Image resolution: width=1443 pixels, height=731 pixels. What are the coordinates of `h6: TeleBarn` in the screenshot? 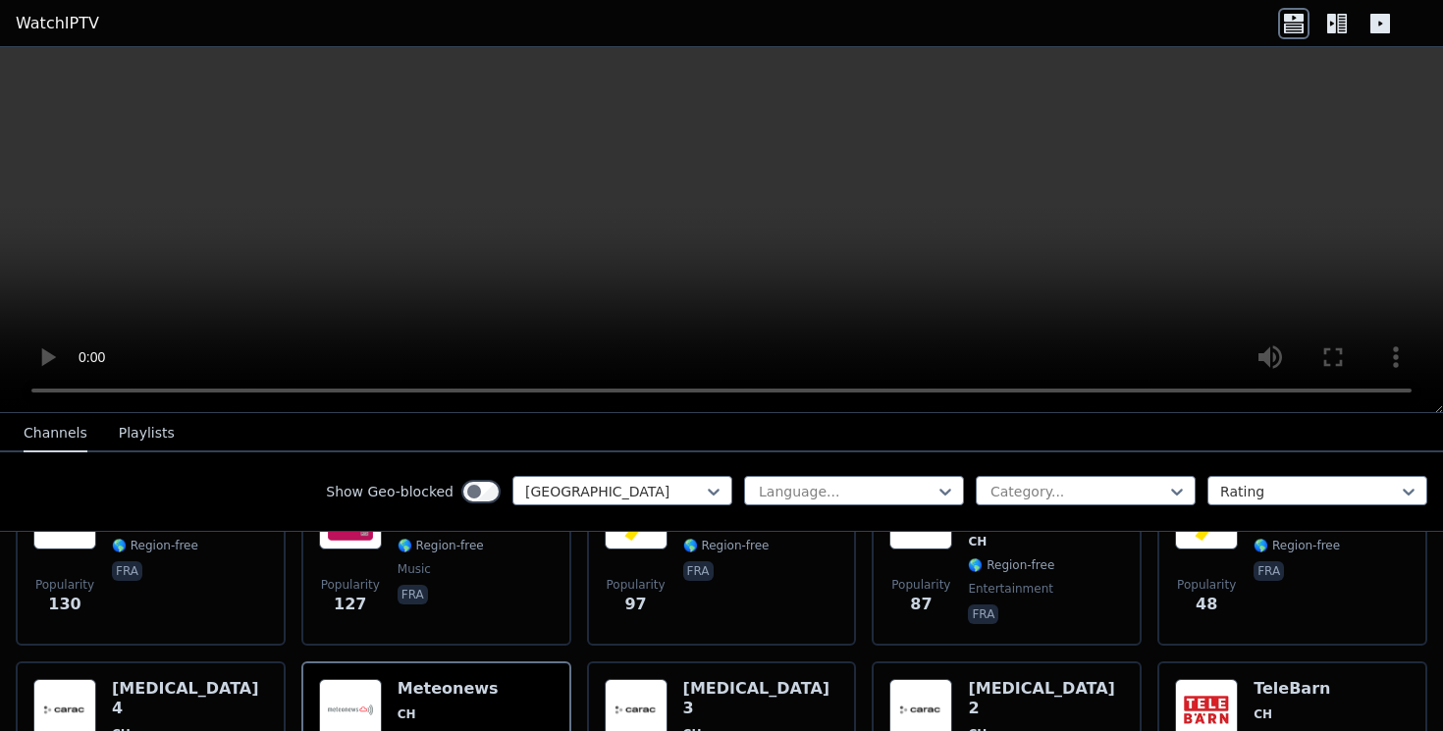 It's located at (1297, 689).